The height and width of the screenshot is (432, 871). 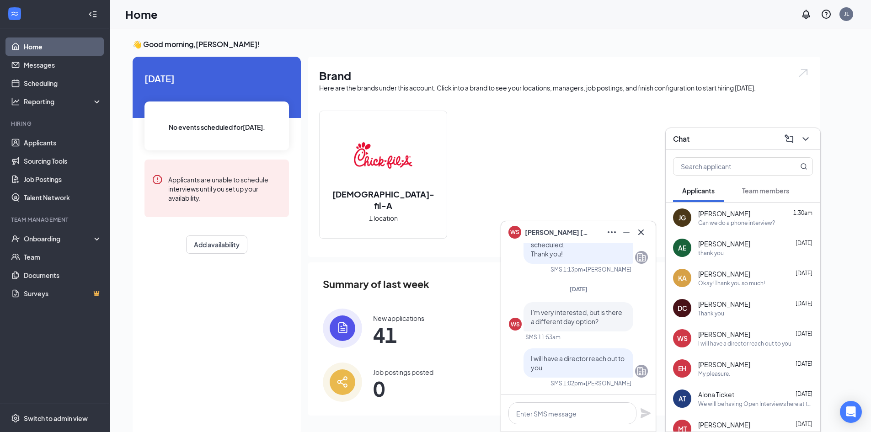 What do you see at coordinates (714, 373) in the screenshot?
I see `div: My pleasure.` at bounding box center [714, 373].